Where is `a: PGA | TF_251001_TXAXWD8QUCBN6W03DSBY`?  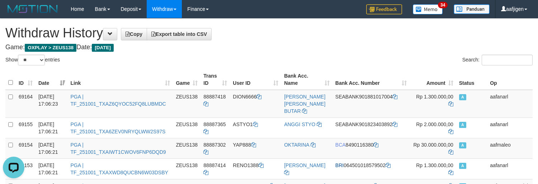 a: PGA | TF_251001_TXAXWD8QUCBN6W03DSBY is located at coordinates (119, 169).